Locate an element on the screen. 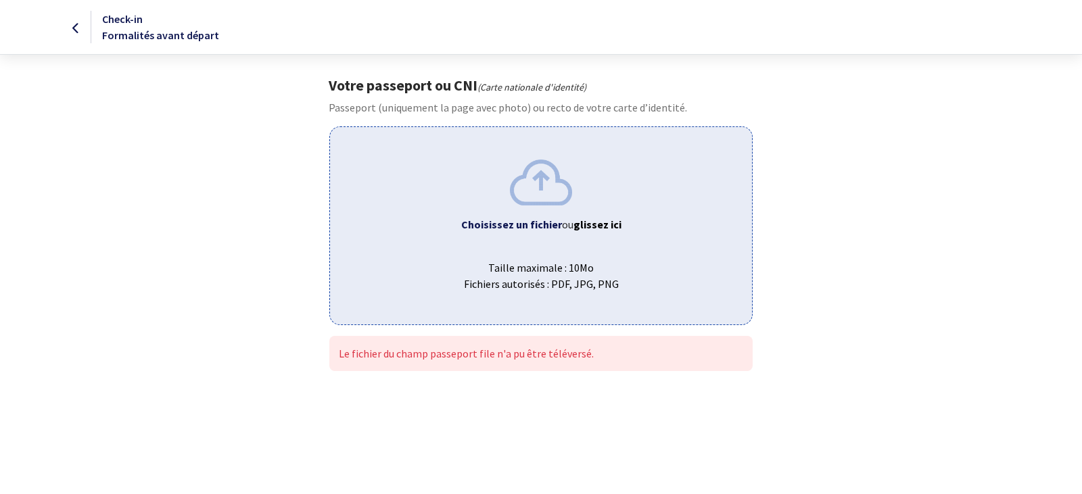 The image size is (1082, 494). b: glissez ici is located at coordinates (597, 225).